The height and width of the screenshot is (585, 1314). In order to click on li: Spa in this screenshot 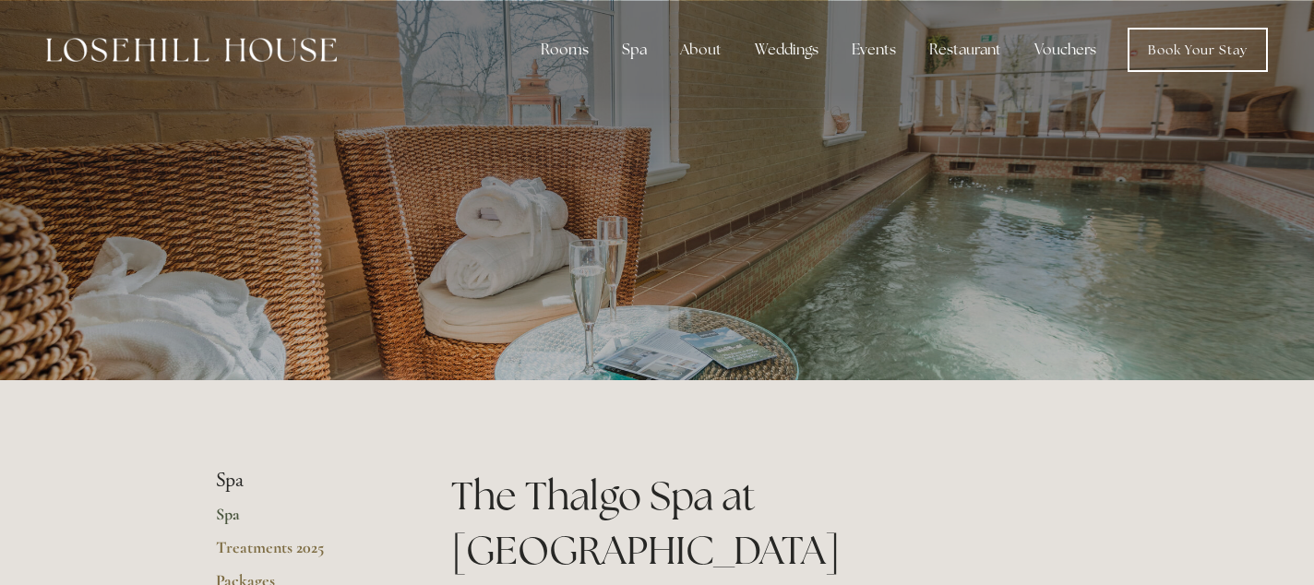, I will do `click(303, 481)`.